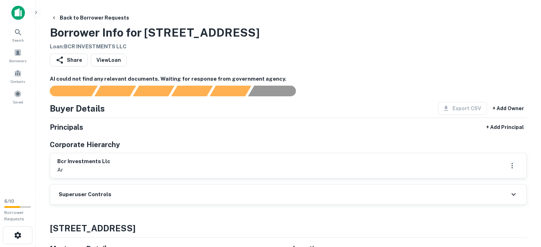  Describe the element at coordinates (18, 56) in the screenshot. I see `div: Borrowers` at that location.